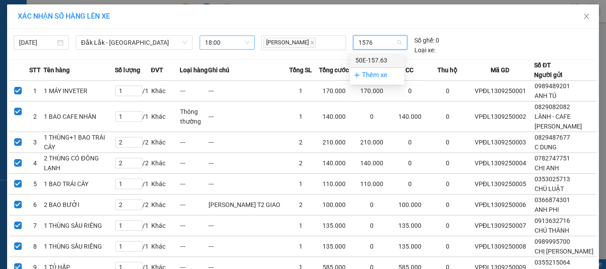  Describe the element at coordinates (334, 70) in the screenshot. I see `span: Tổng cước` at that location.